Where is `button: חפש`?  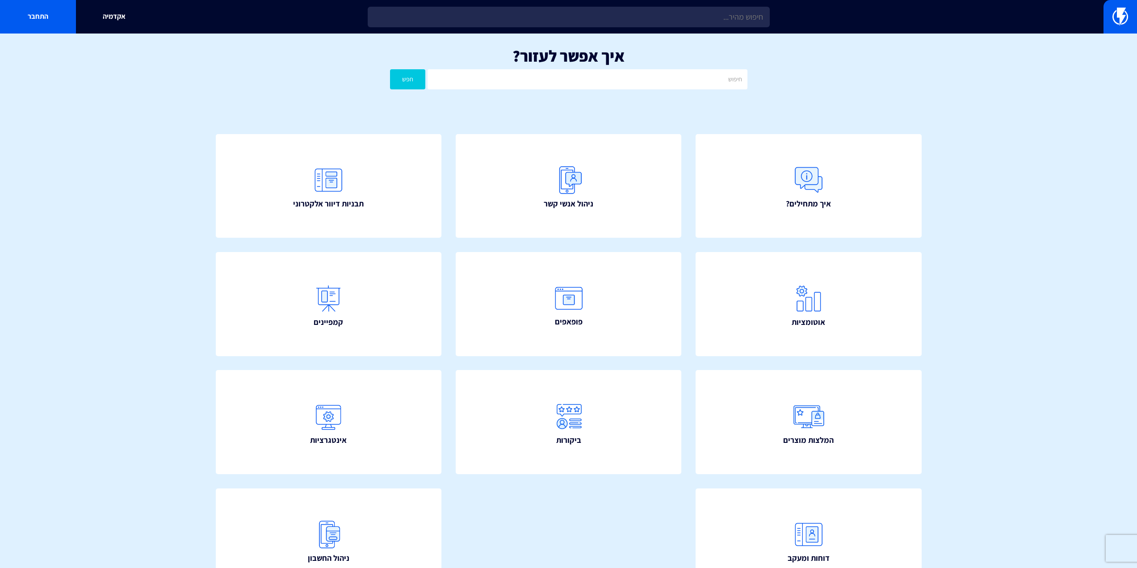 button: חפש is located at coordinates (408, 79).